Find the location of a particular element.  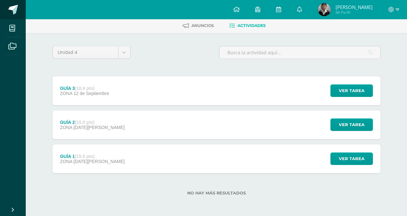

img: fd1abd5d286b61c40c9e5ccba9322085.png is located at coordinates (324, 10).